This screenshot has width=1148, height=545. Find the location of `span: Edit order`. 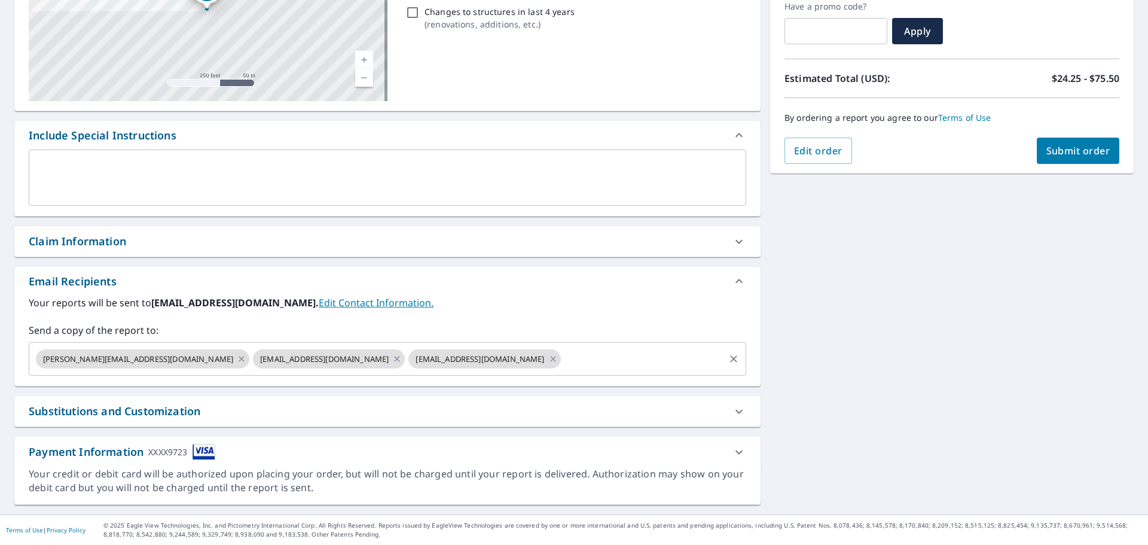

span: Edit order is located at coordinates (818, 151).